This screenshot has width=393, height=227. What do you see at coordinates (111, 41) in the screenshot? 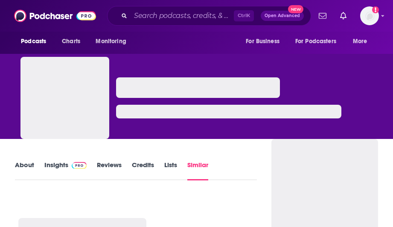
I see `span: Monitoring` at bounding box center [111, 41].